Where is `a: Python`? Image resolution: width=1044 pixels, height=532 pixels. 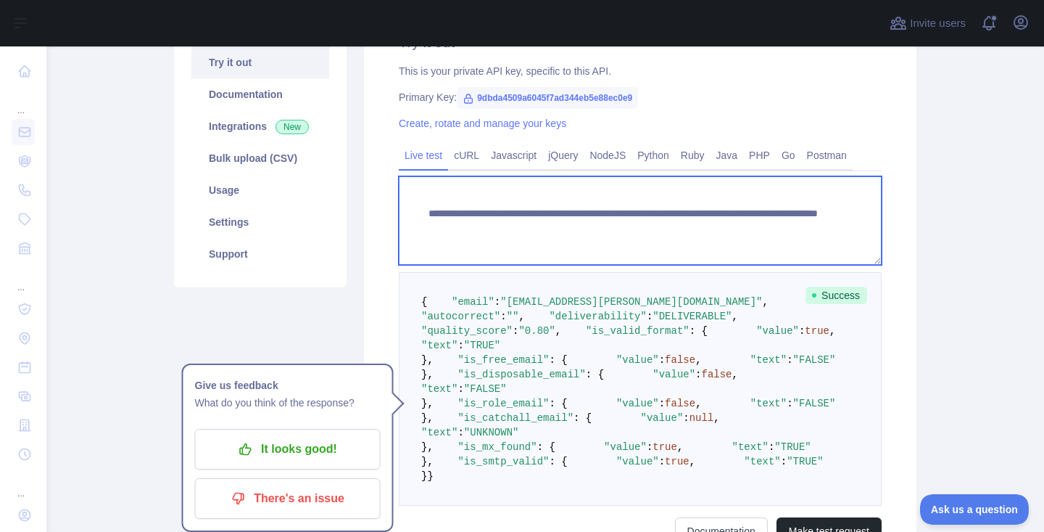 a: Python is located at coordinates (653, 155).